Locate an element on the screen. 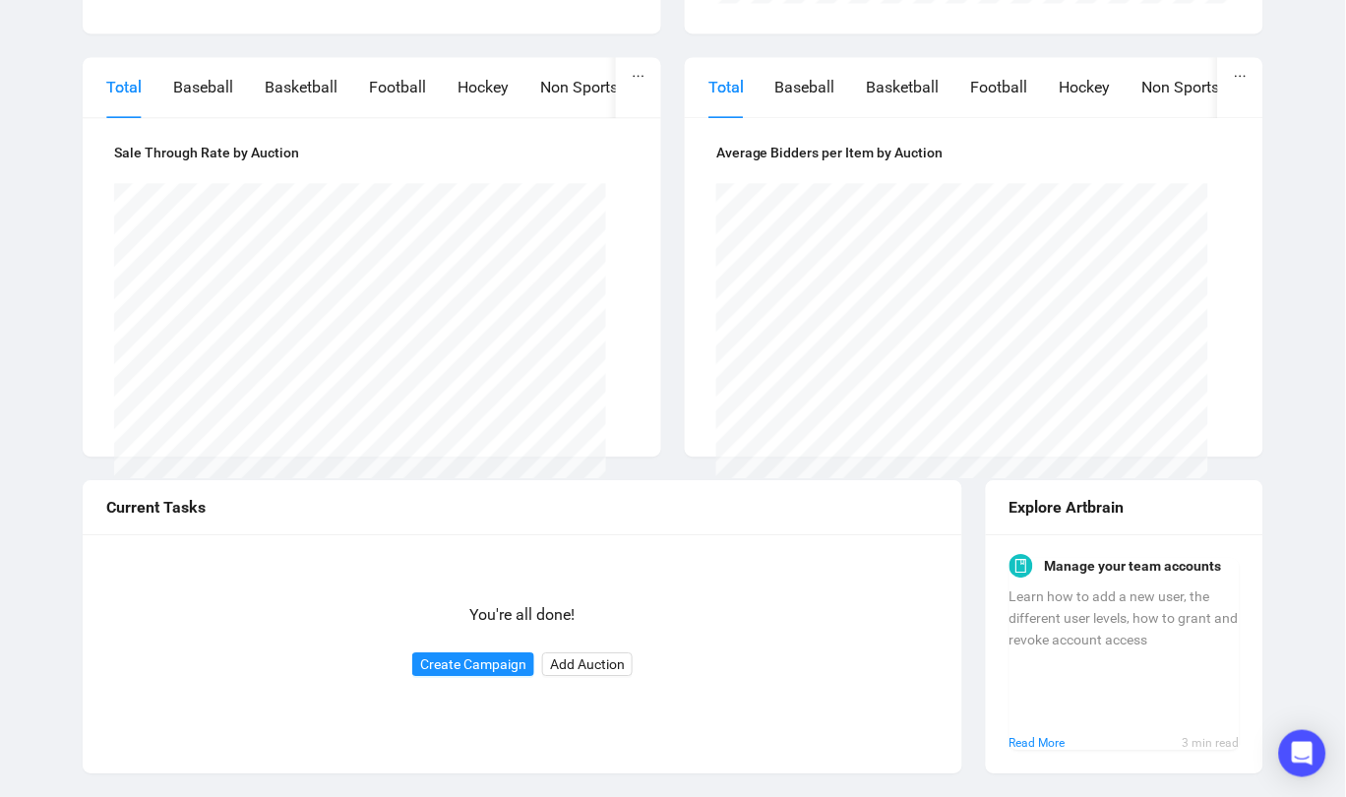  a: Read More is located at coordinates (1096, 743).